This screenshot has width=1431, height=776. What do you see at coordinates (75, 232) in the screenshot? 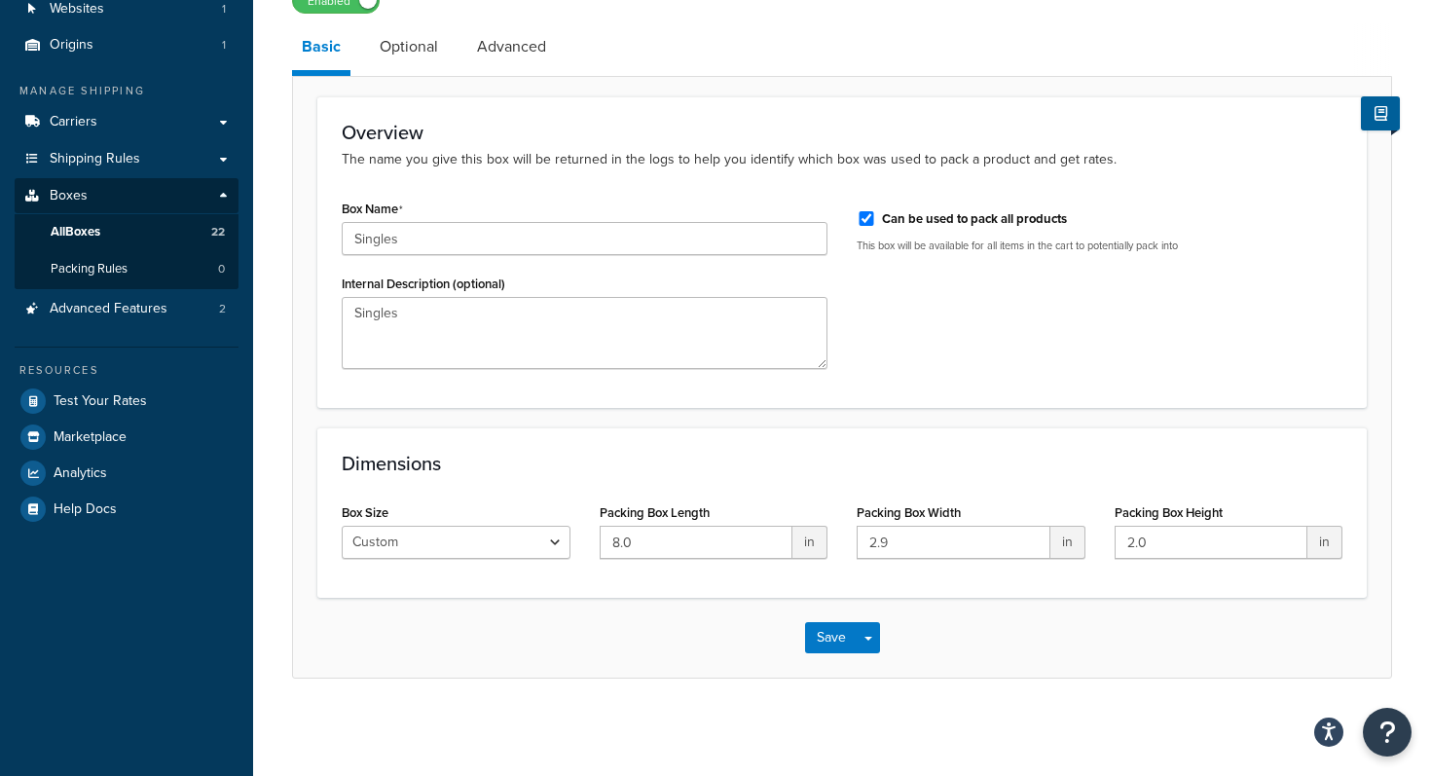
I see `span: All Boxes` at bounding box center [75, 232].